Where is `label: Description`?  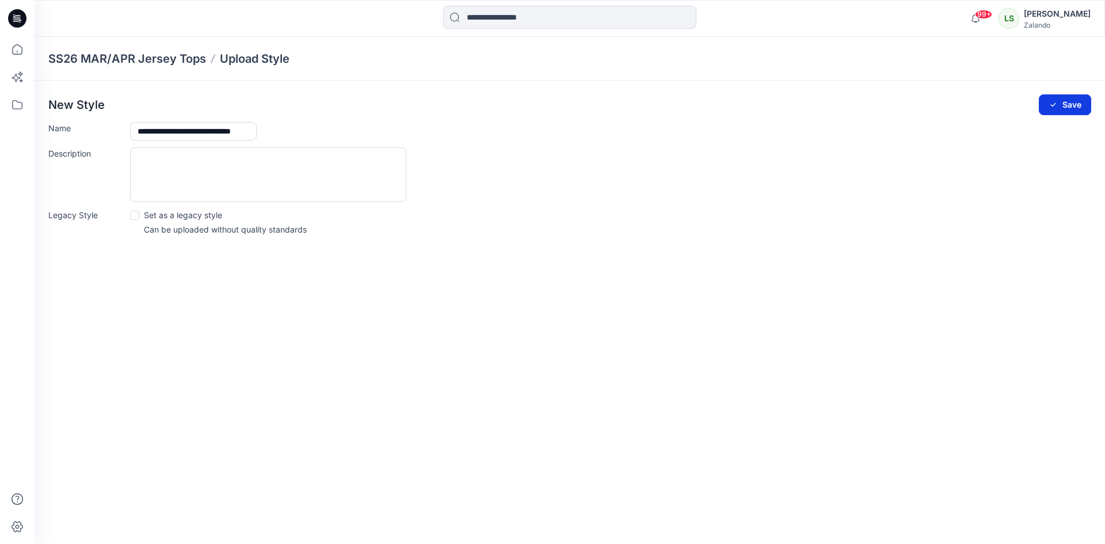
label: Description is located at coordinates (86, 153).